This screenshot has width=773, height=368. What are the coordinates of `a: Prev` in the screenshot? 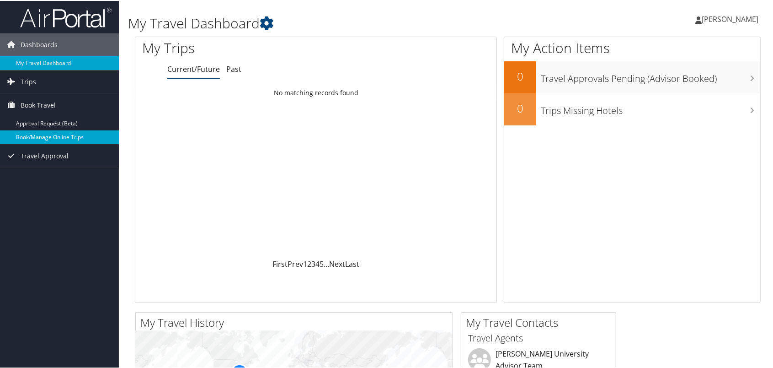 It's located at (295, 263).